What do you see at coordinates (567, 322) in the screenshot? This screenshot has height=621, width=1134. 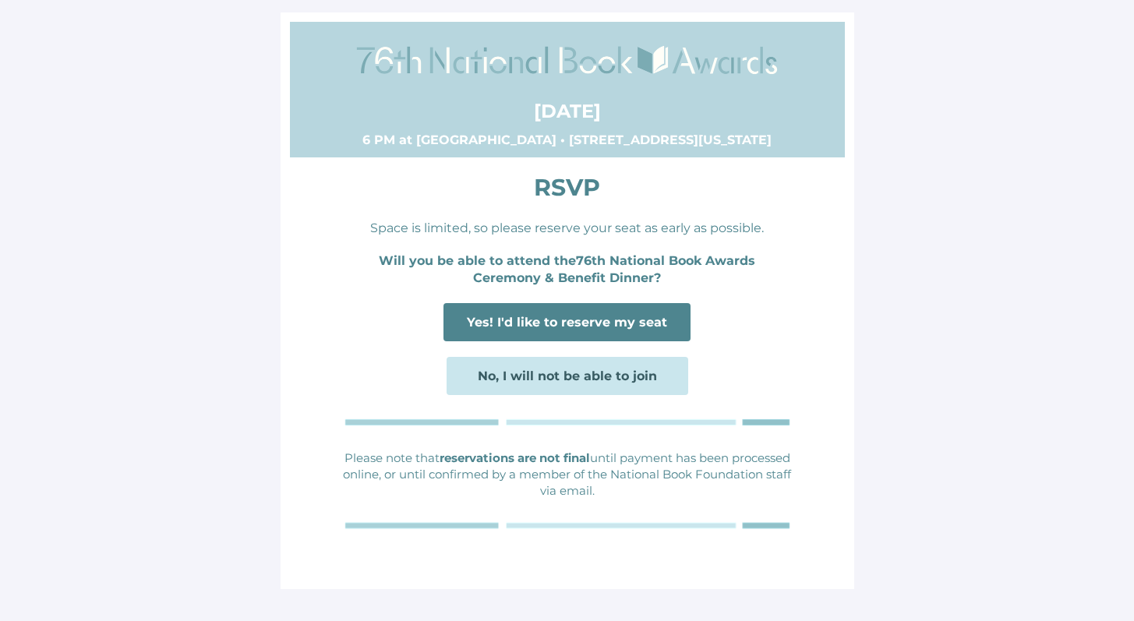 I see `a: Yes! I'd like to reserve my seat` at bounding box center [567, 322].